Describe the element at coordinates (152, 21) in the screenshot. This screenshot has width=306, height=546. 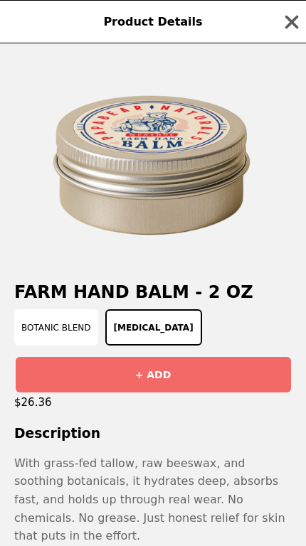
I see `span: Product Details` at that location.